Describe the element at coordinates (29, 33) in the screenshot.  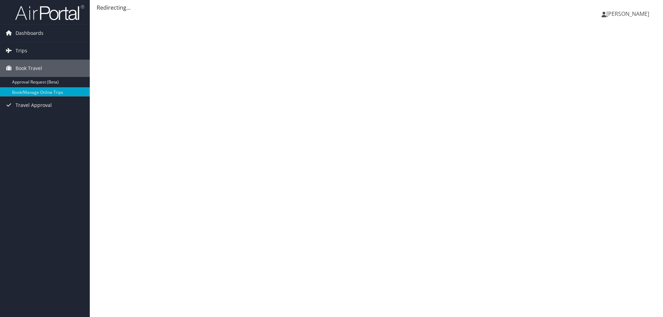
I see `span: Dashboards` at that location.